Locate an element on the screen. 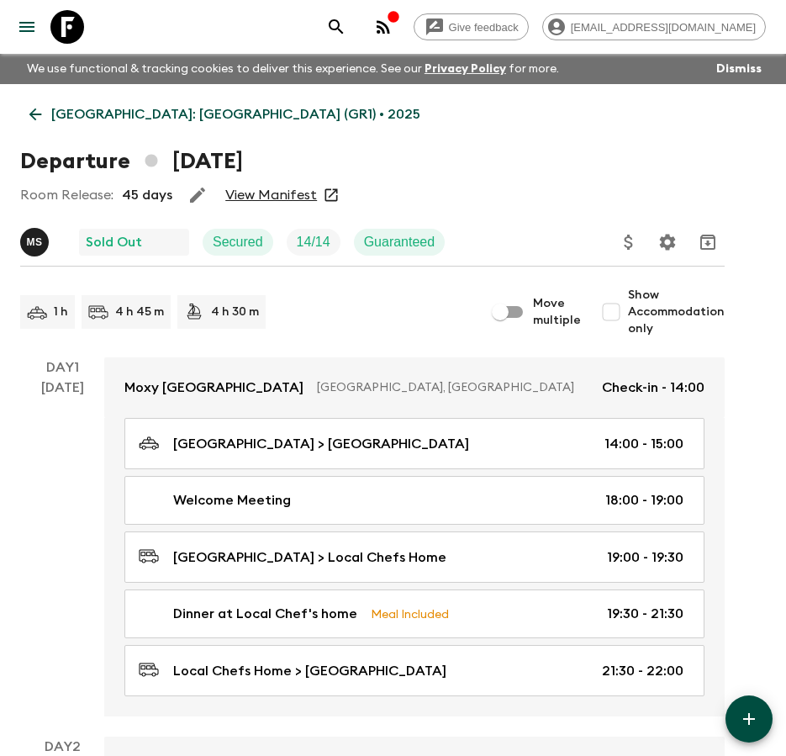 Image resolution: width=786 pixels, height=756 pixels. button: Update Price, Early Bird Discount and Costs is located at coordinates (629, 242).